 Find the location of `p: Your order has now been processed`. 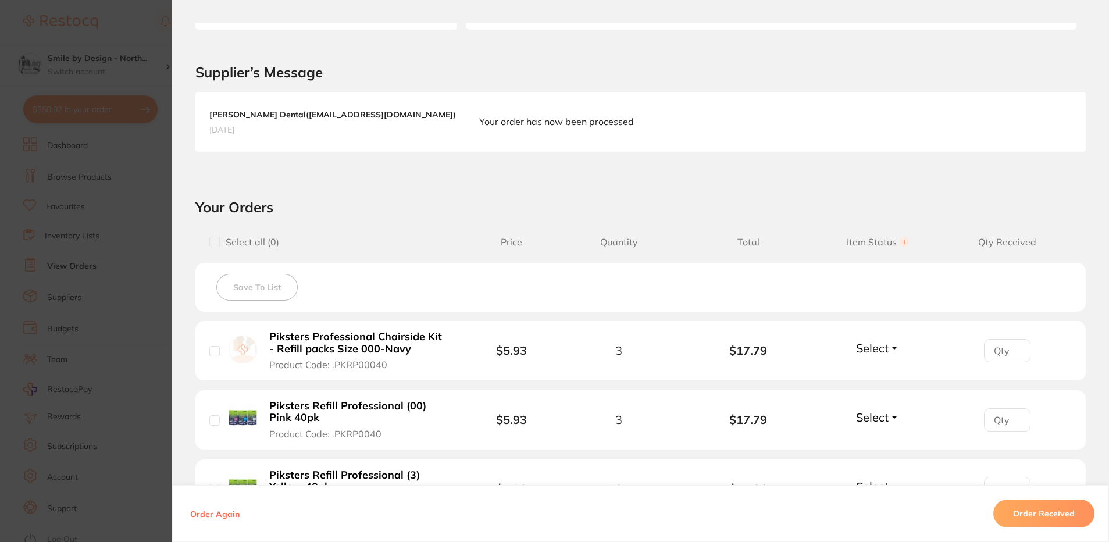

p: Your order has now been processed is located at coordinates (557, 122).